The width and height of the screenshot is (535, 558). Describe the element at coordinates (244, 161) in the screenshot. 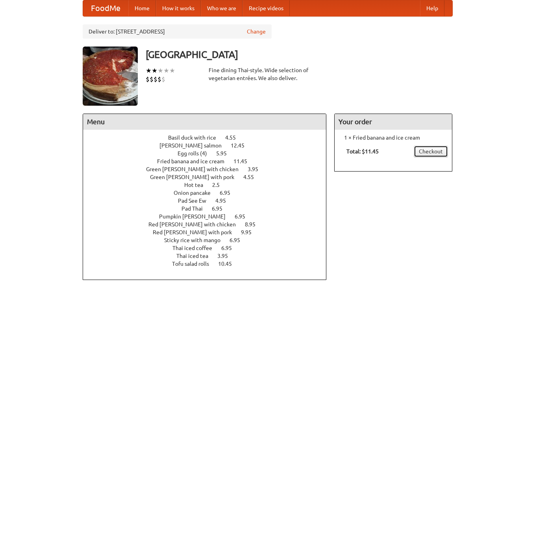

I see `span: 11.45` at that location.